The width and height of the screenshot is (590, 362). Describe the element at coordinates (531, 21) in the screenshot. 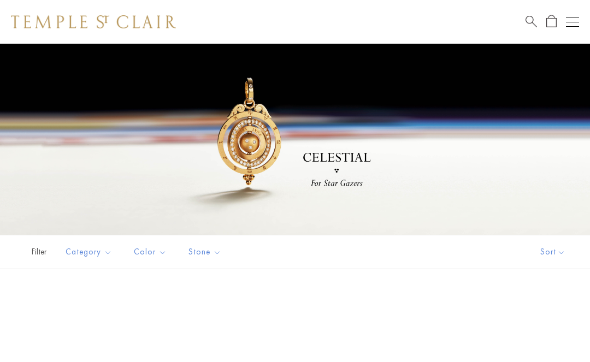

I see `a: Search` at that location.